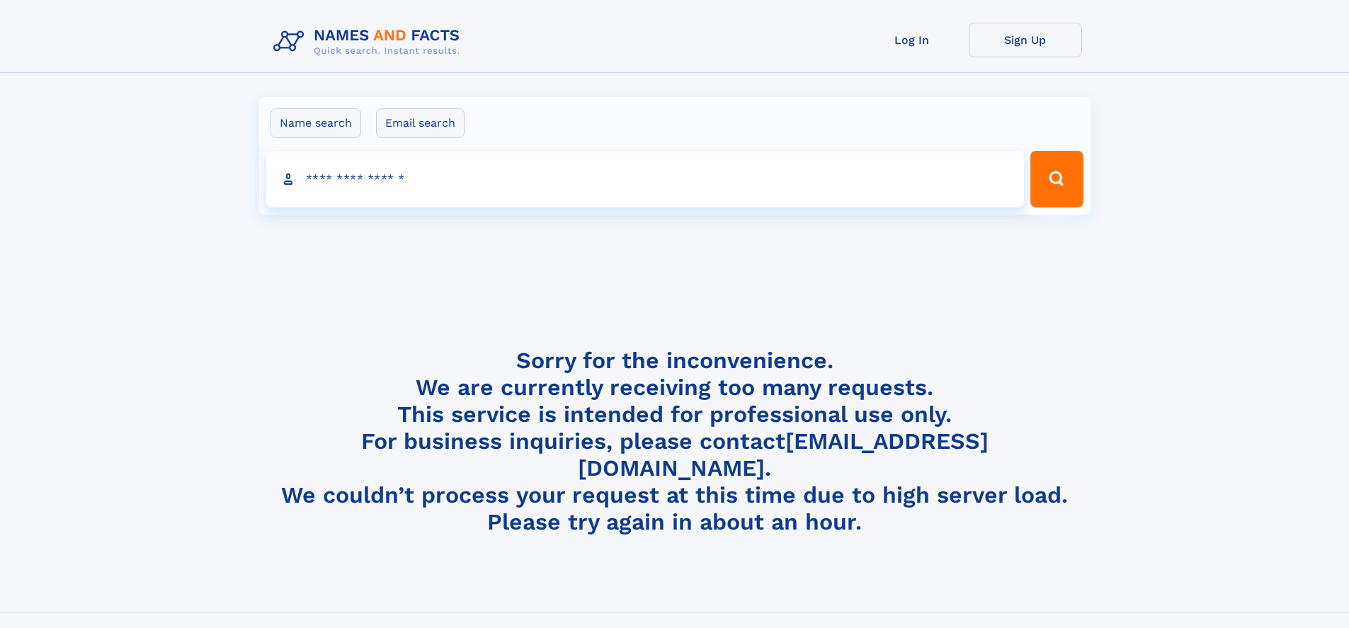 This screenshot has height=628, width=1349. I want to click on input: search input, so click(645, 179).